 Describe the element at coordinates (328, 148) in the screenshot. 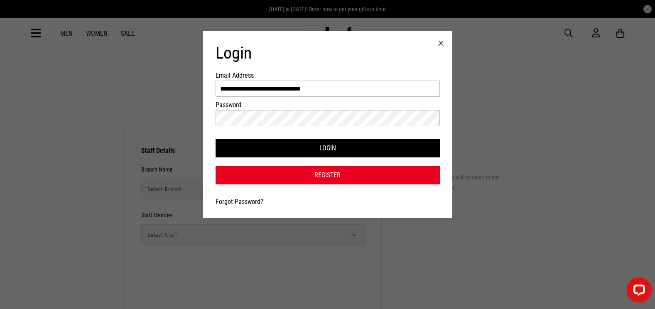

I see `button: Login` at that location.